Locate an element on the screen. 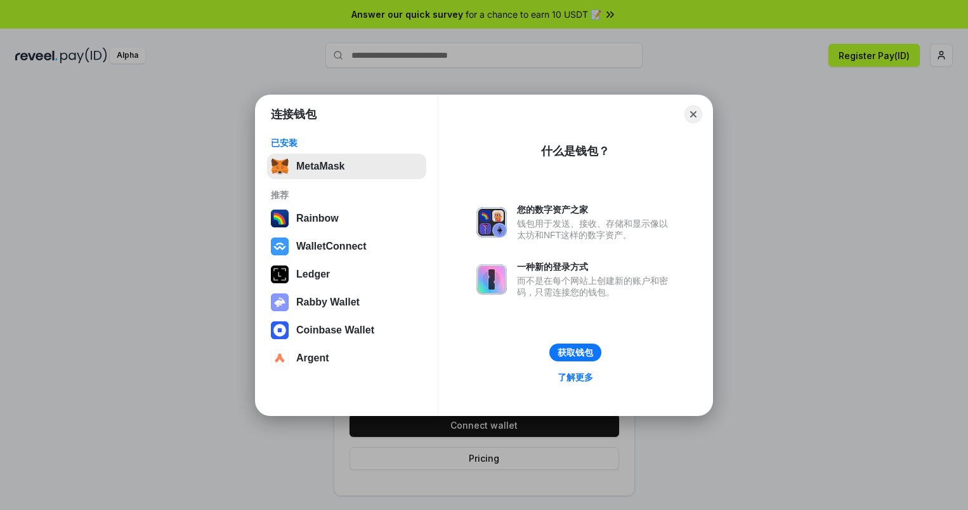 The width and height of the screenshot is (968, 510). button: Rainbow is located at coordinates (346, 218).